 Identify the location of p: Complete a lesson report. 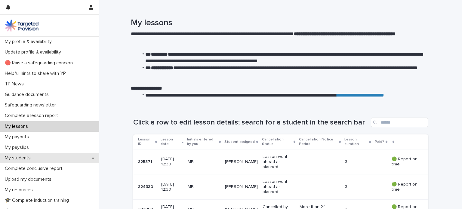
(32, 115).